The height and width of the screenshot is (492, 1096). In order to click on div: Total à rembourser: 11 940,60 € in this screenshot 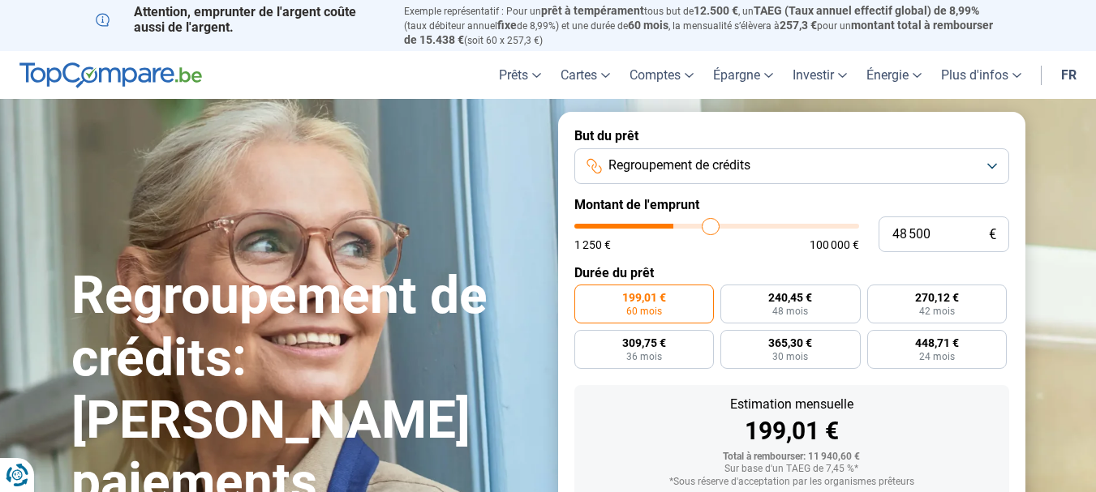, I will do `click(791, 457)`.